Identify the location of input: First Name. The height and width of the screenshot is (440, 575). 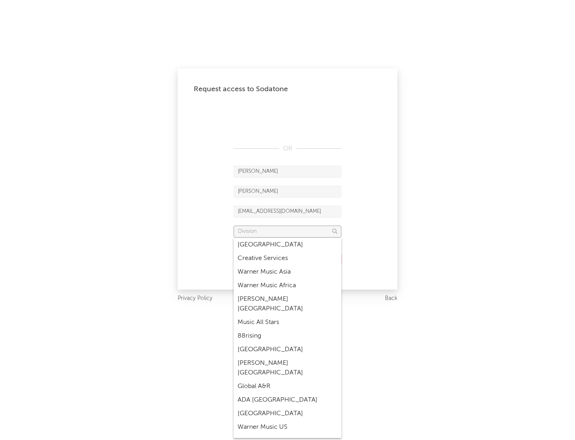
(288, 171).